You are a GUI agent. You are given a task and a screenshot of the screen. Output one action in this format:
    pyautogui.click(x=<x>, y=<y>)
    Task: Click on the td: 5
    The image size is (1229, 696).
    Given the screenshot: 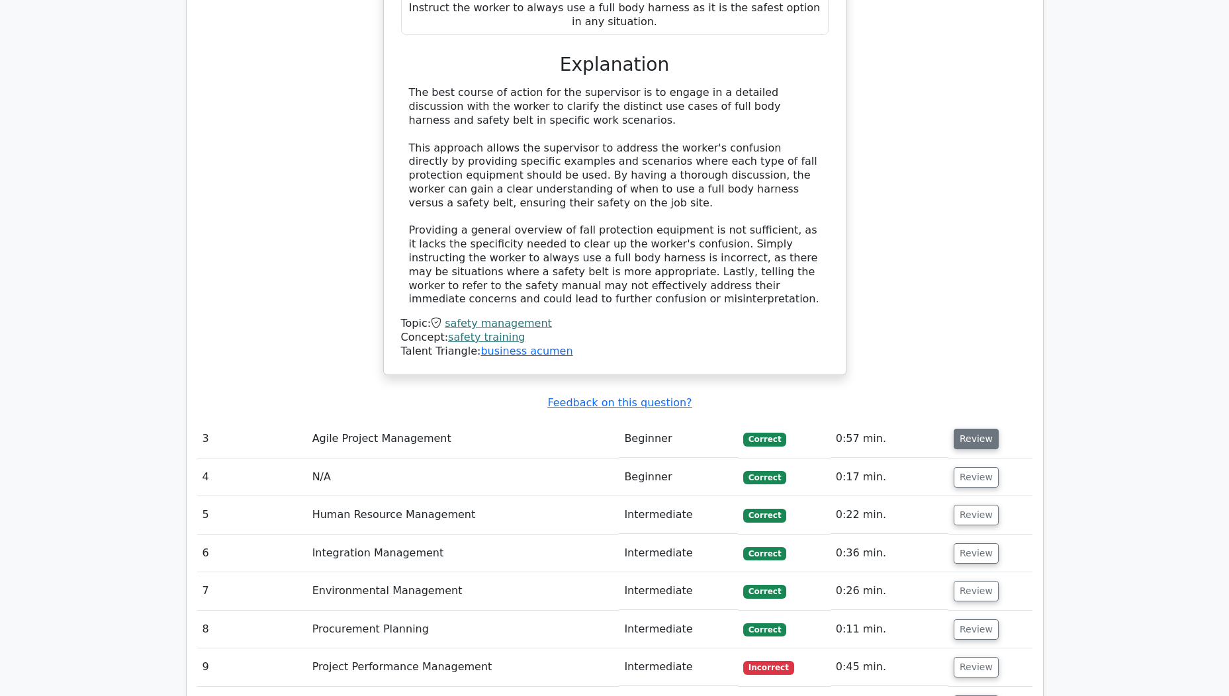 What is the action you would take?
    pyautogui.click(x=252, y=515)
    